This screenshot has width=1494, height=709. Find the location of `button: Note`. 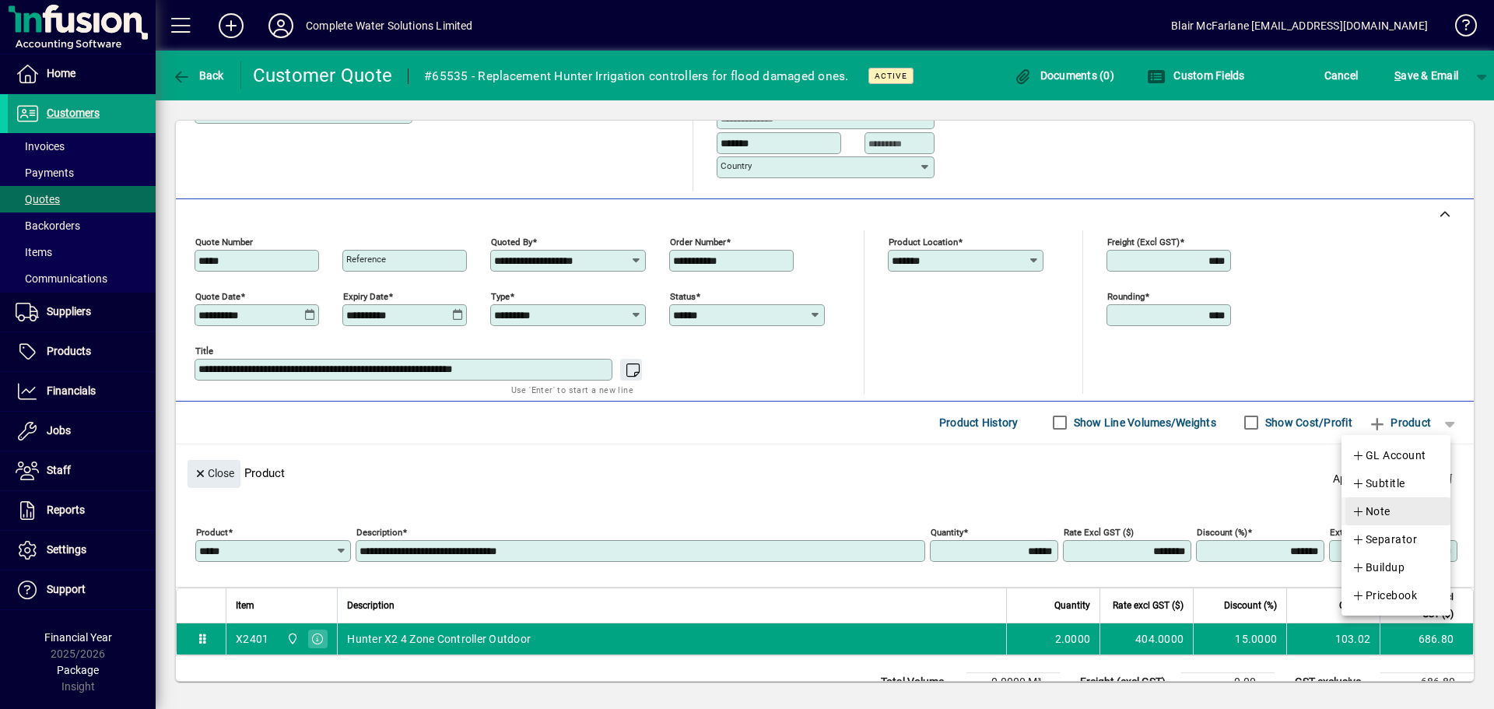

button: Note is located at coordinates (1396, 511).